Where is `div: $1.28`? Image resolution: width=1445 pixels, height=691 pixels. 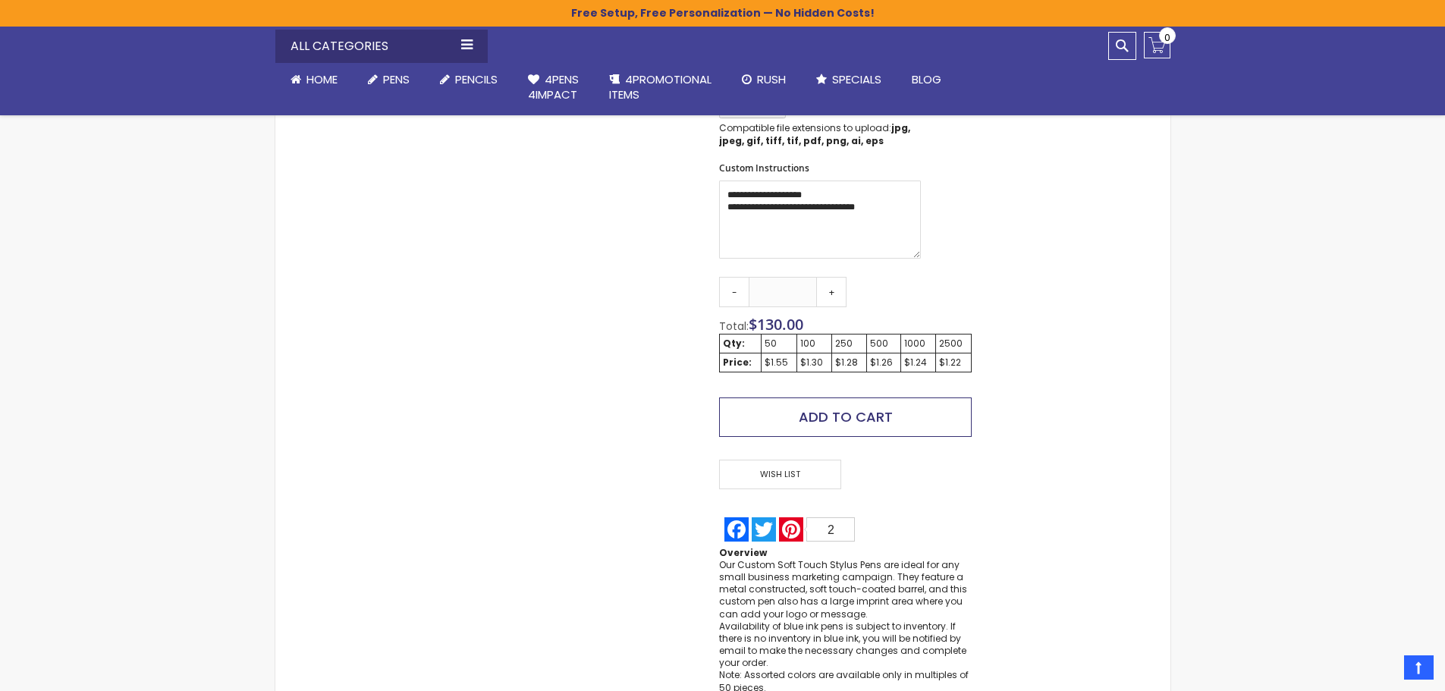
div: $1.28 is located at coordinates (849, 362).